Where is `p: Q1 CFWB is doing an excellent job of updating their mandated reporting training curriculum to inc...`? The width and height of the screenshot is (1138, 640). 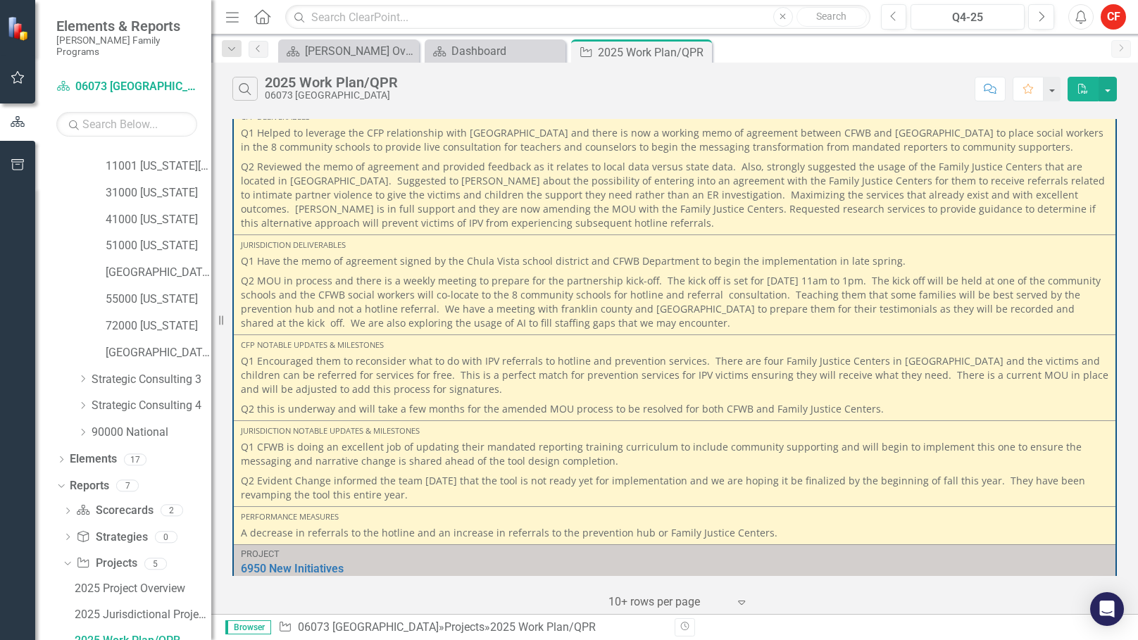 p: Q1 CFWB is doing an excellent job of updating their mandated reporting training curriculum to inc... is located at coordinates (674, 455).